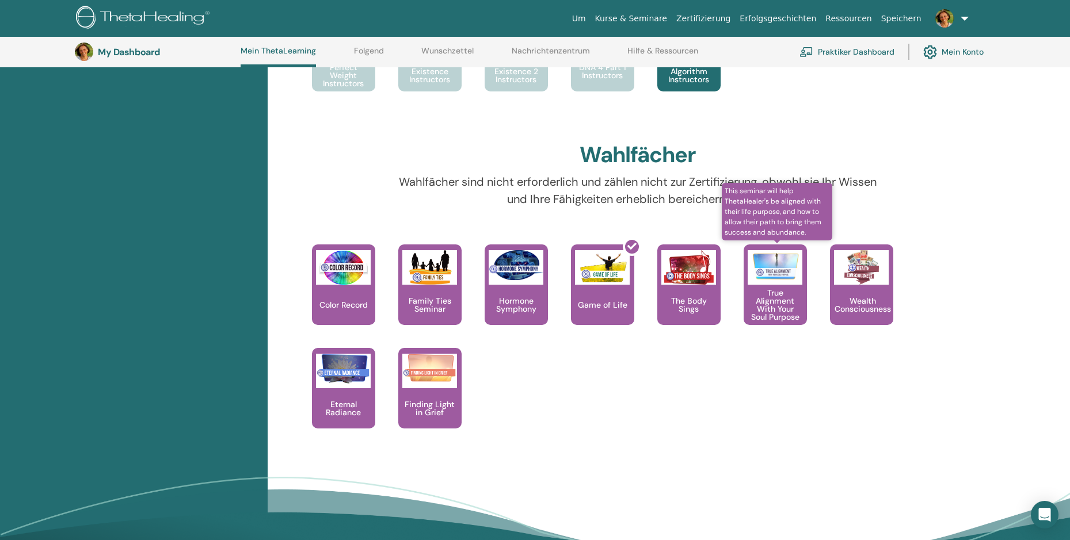 The image size is (1070, 540). I want to click on p: Hormone Symphony, so click(516, 305).